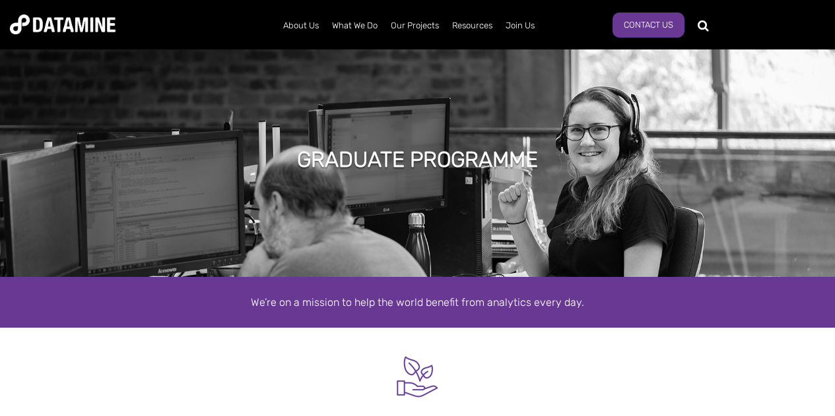 The image size is (835, 416). I want to click on a: Our Projects, so click(415, 26).